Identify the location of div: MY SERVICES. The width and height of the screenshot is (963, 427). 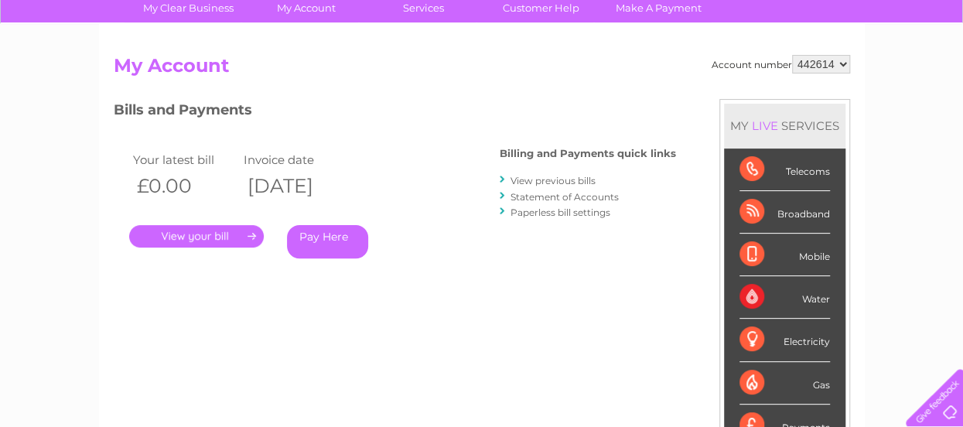
(784, 125).